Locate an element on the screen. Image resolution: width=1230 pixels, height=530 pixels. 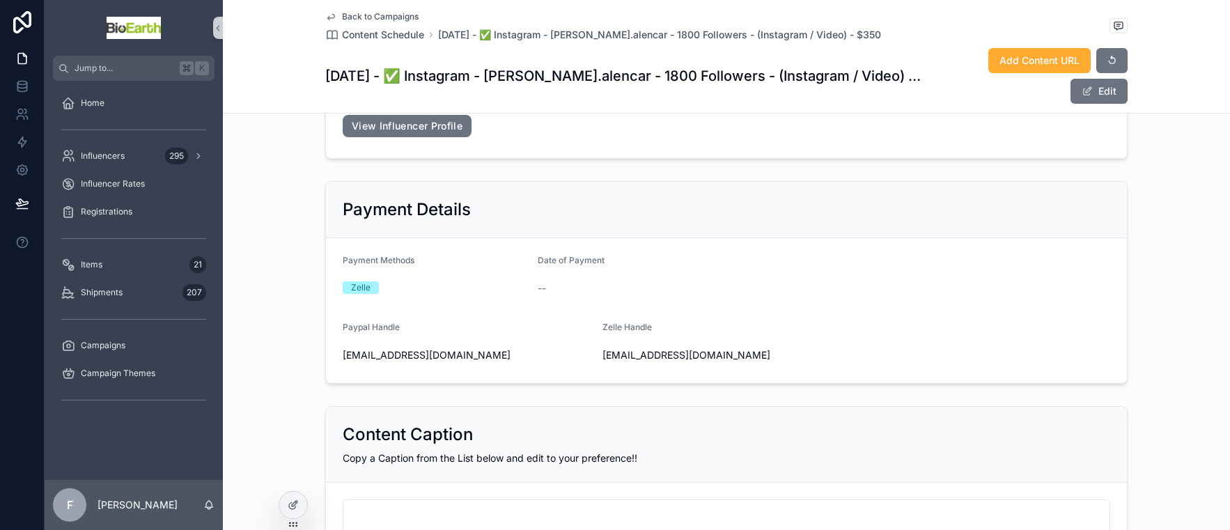
span: Content Schedule is located at coordinates (383, 35).